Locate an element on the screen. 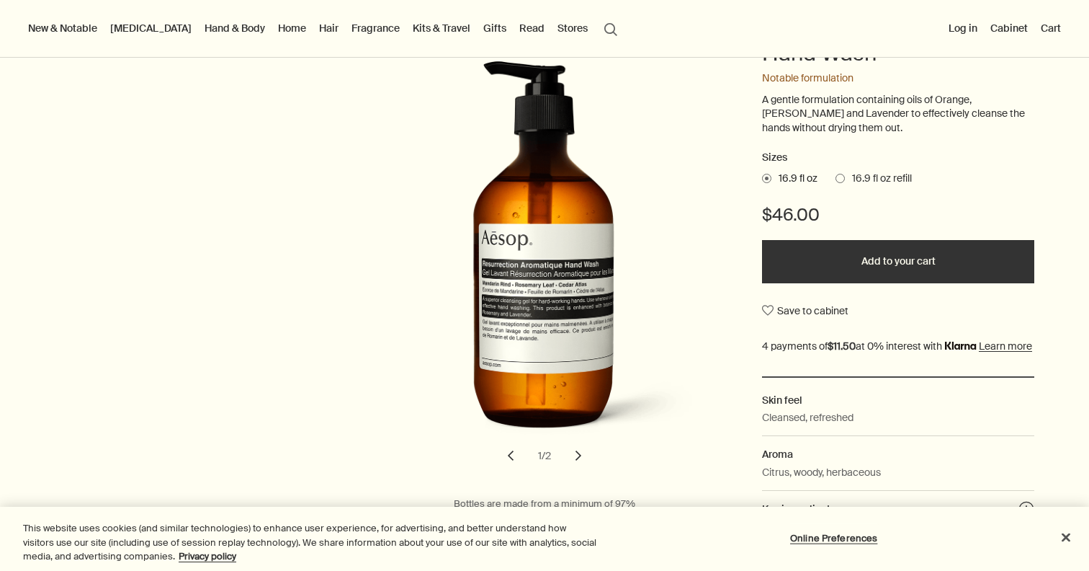 The height and width of the screenshot is (571, 1089). button: Key ingredients is located at coordinates (1027, 511).